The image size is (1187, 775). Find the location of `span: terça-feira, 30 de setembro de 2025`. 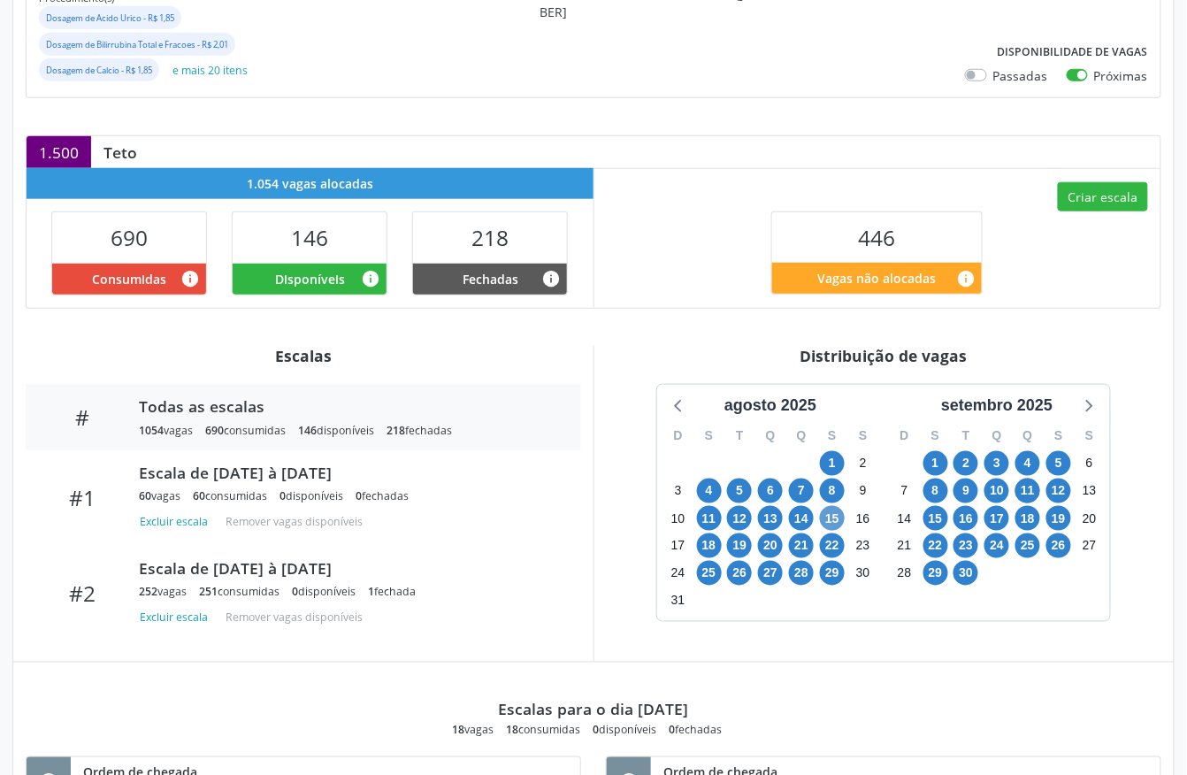

span: terça-feira, 30 de setembro de 2025 is located at coordinates (966, 573).